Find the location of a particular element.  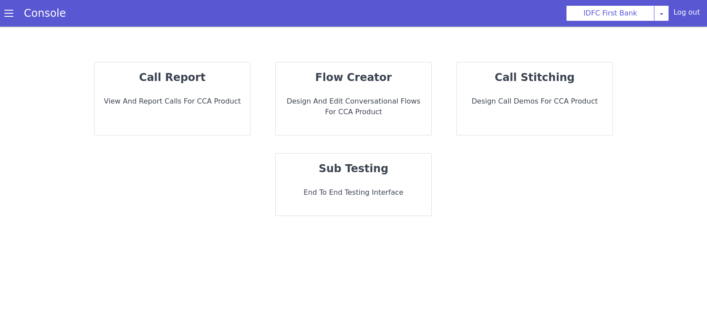

p: Design and Edit Conversational flows for CCA Product is located at coordinates (354, 107).